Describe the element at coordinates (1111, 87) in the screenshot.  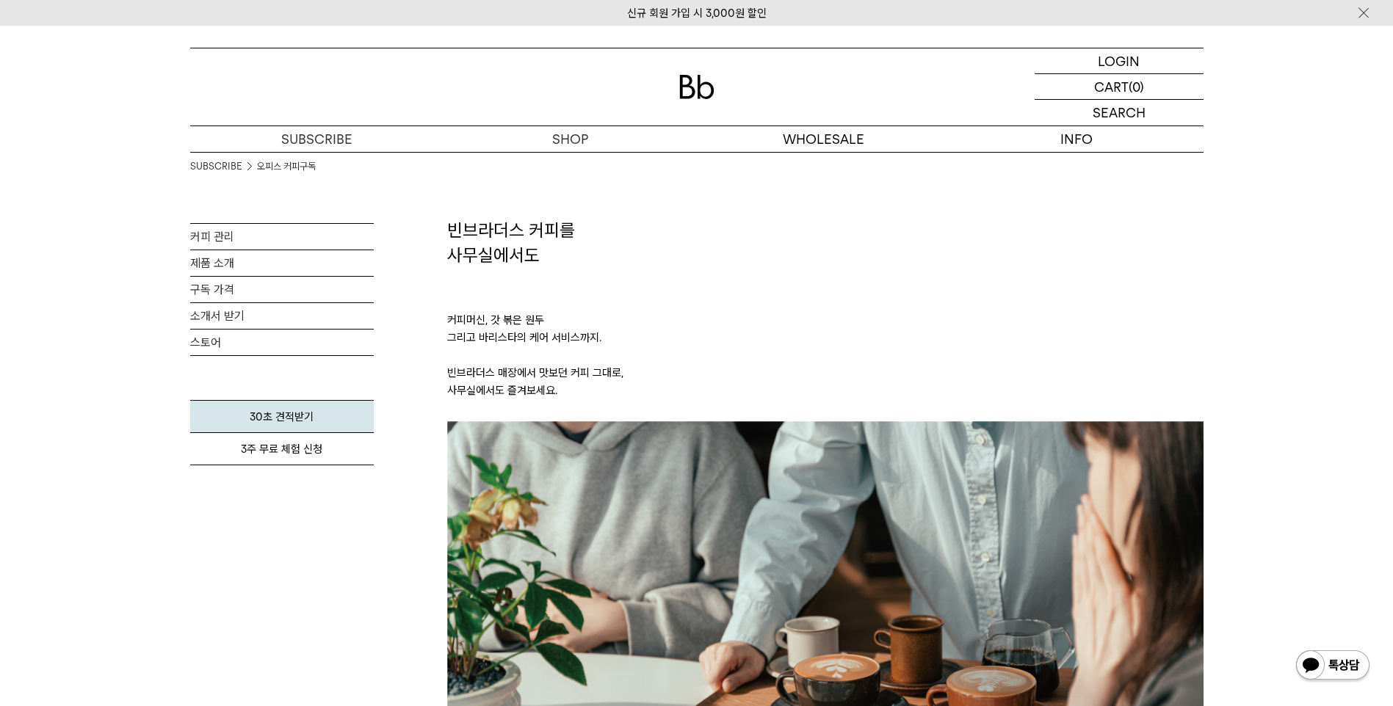
I see `p: CART` at that location.